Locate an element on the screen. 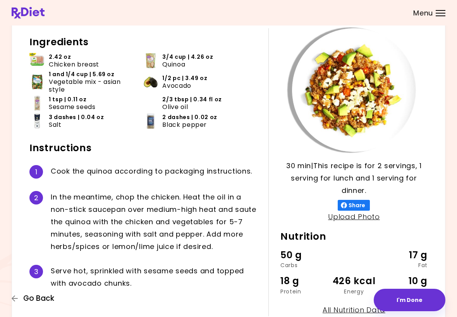  button: I'm Done is located at coordinates (409, 300).